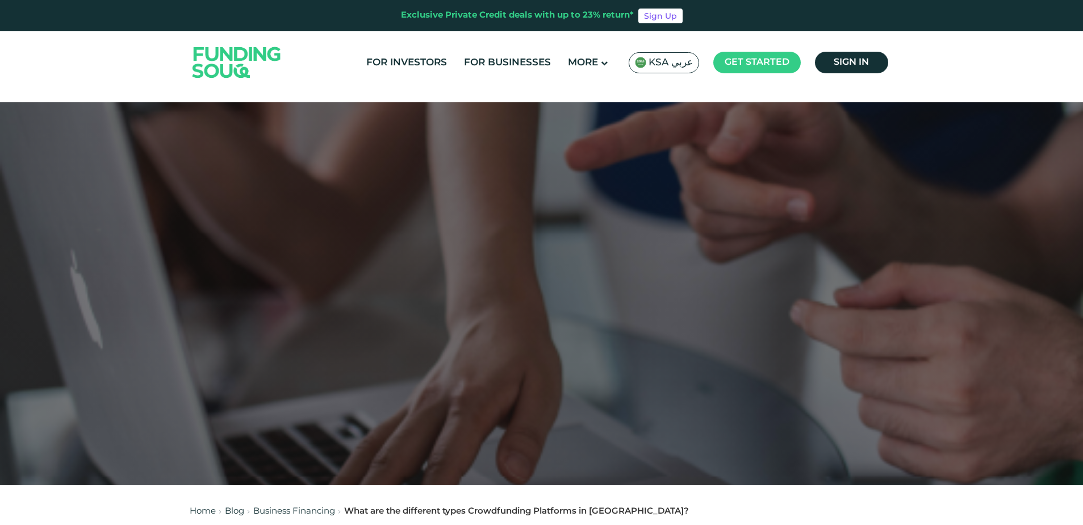  Describe the element at coordinates (517, 15) in the screenshot. I see `div: Exclusive Private Credit deals with up to 23% return*` at that location.